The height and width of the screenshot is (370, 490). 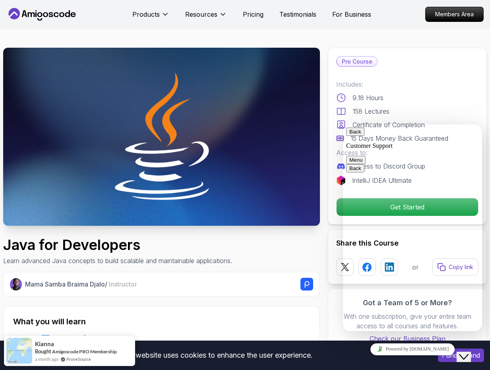 I want to click on p: For Business, so click(x=352, y=14).